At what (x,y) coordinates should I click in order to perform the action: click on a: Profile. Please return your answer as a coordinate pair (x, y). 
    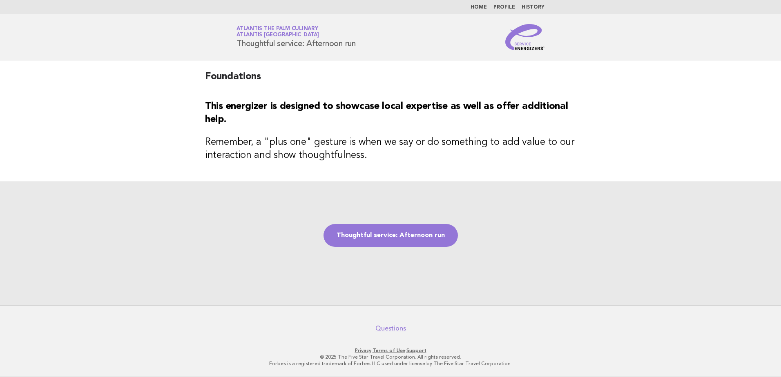
    Looking at the image, I should click on (504, 7).